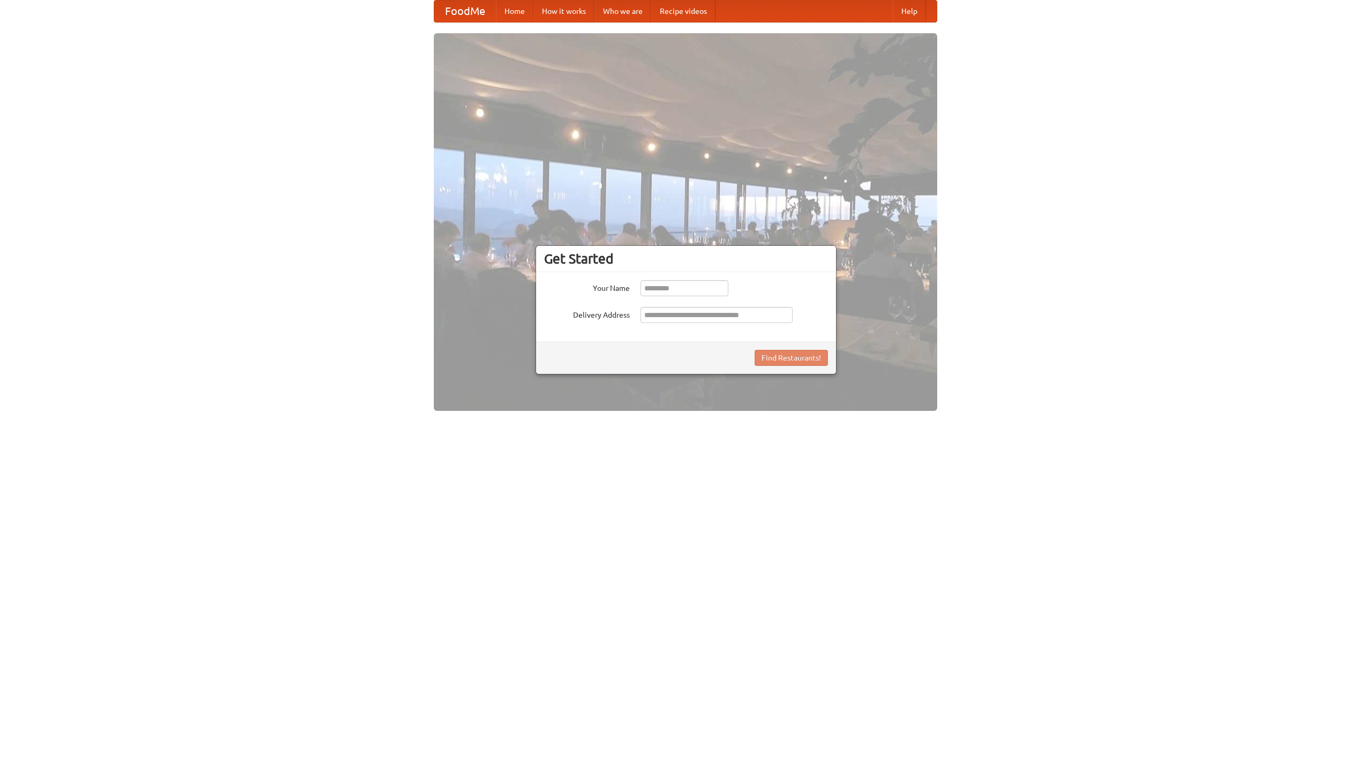 The height and width of the screenshot is (758, 1371). What do you see at coordinates (683, 11) in the screenshot?
I see `a: Recipe videos` at bounding box center [683, 11].